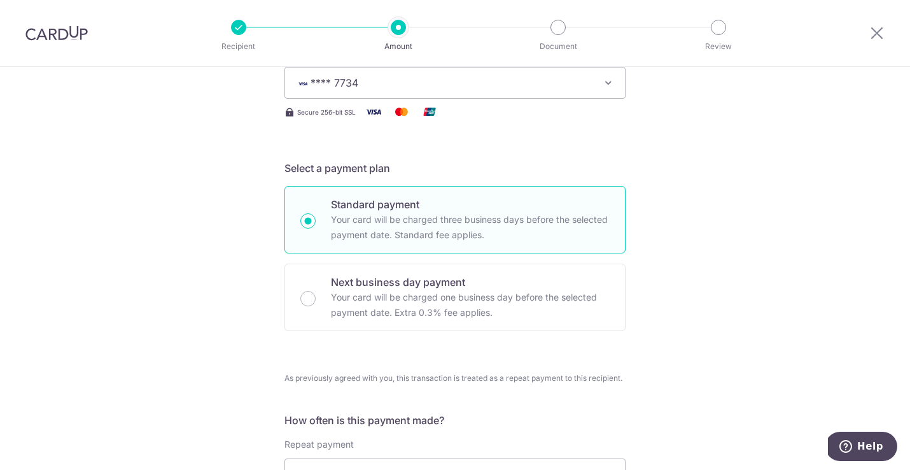 Image resolution: width=910 pixels, height=470 pixels. What do you see at coordinates (239, 46) in the screenshot?
I see `p: Recipient` at bounding box center [239, 46].